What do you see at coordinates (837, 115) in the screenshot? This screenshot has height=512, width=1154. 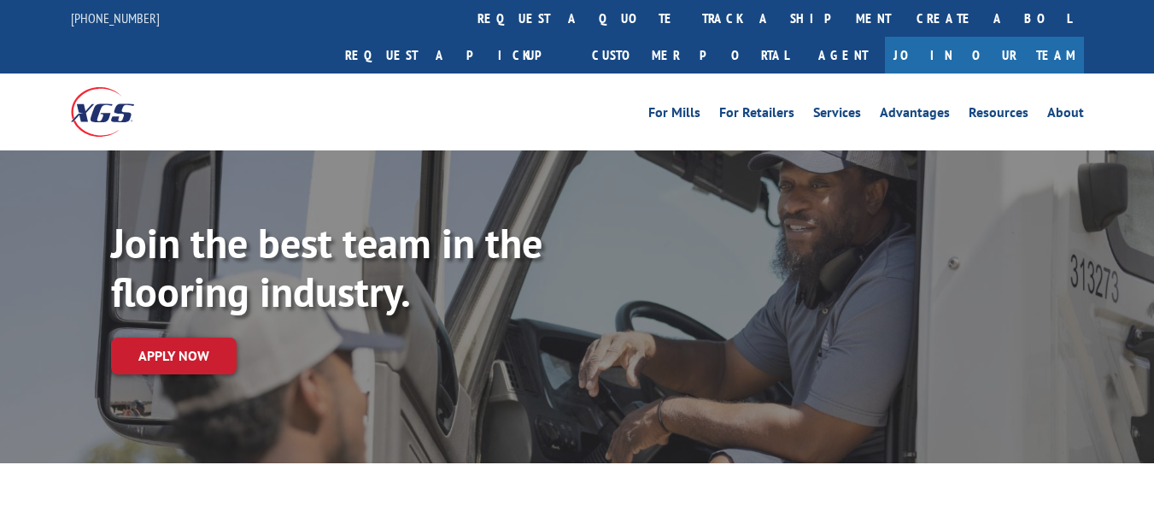 I see `a: Services` at bounding box center [837, 115].